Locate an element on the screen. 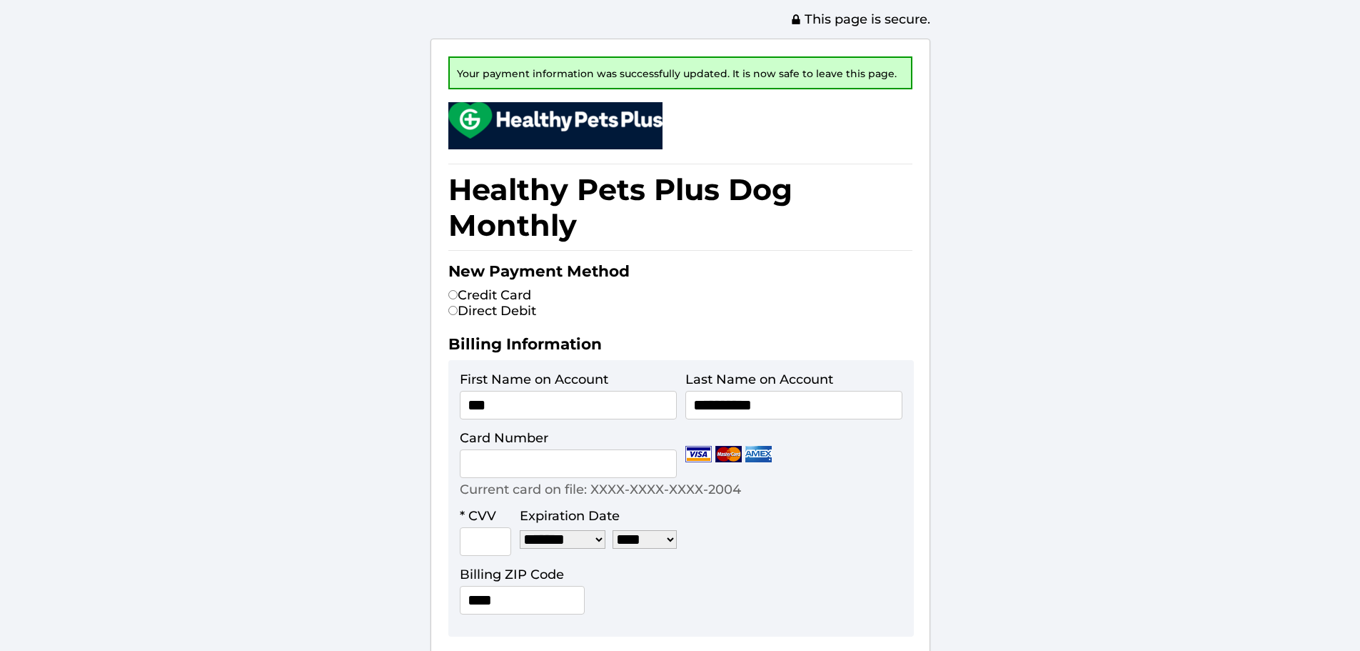 This screenshot has width=1360, height=651. label: Card Number is located at coordinates (504, 438).